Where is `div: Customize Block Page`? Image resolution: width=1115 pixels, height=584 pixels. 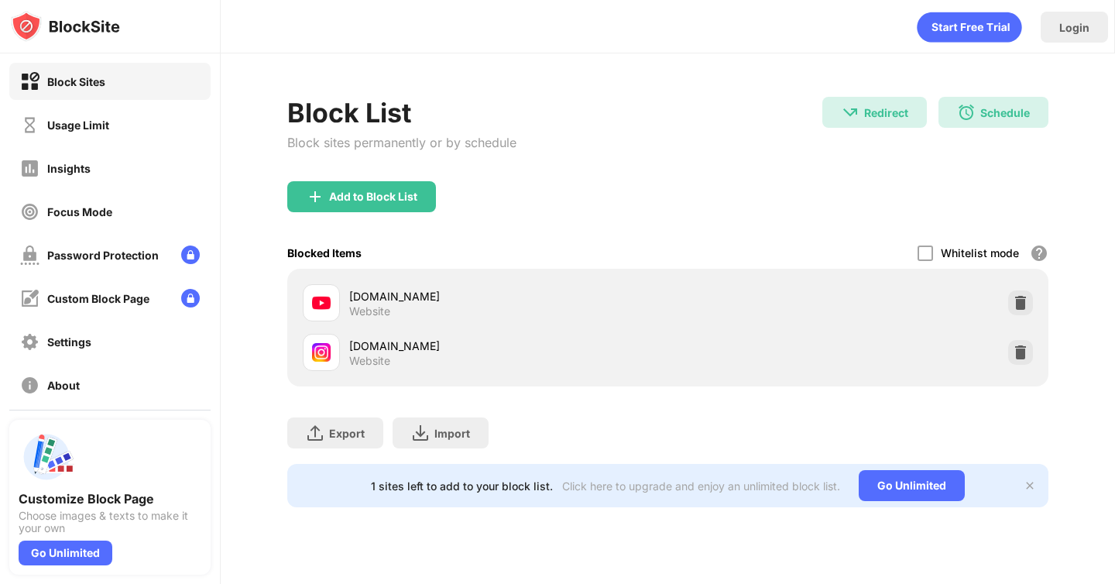 div: Customize Block Page is located at coordinates (110, 499).